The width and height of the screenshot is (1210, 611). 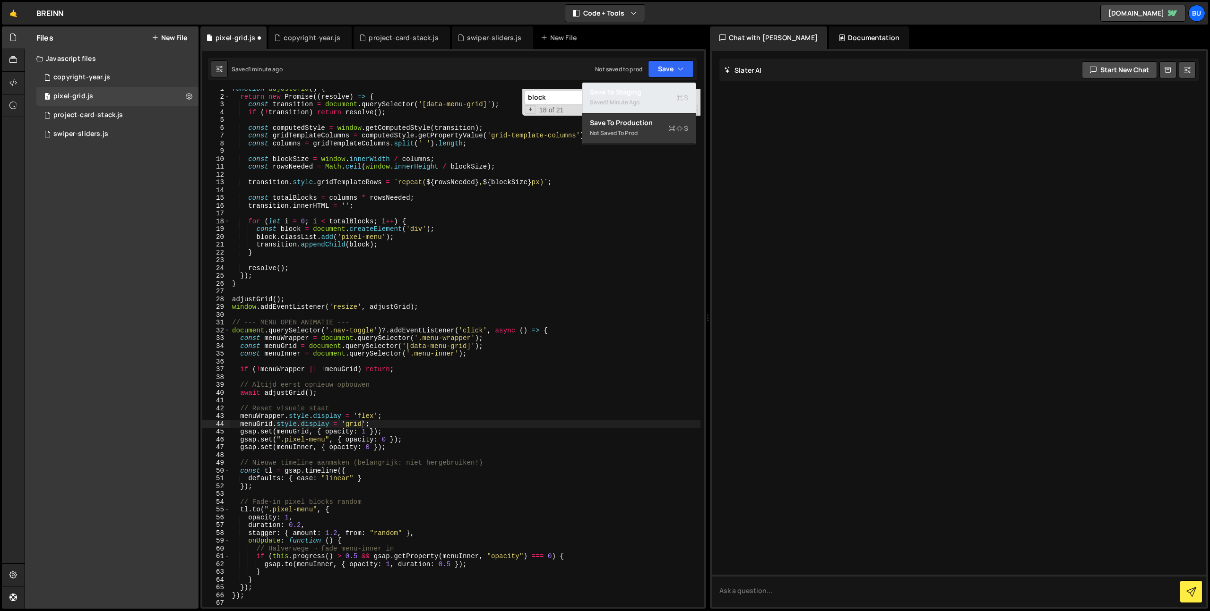 What do you see at coordinates (216, 276) in the screenshot?
I see `div: 25` at bounding box center [216, 276].